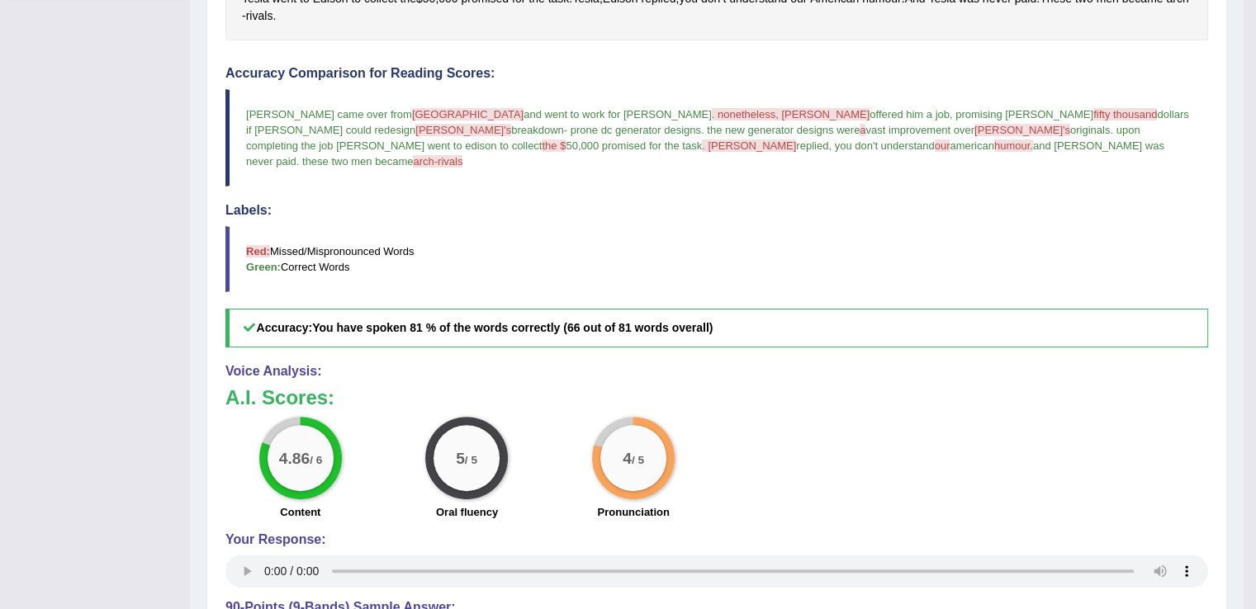  Describe the element at coordinates (512, 328) in the screenshot. I see `b: You have spoken 81 % of the words correctly (66 out of 81 words overall)` at that location.